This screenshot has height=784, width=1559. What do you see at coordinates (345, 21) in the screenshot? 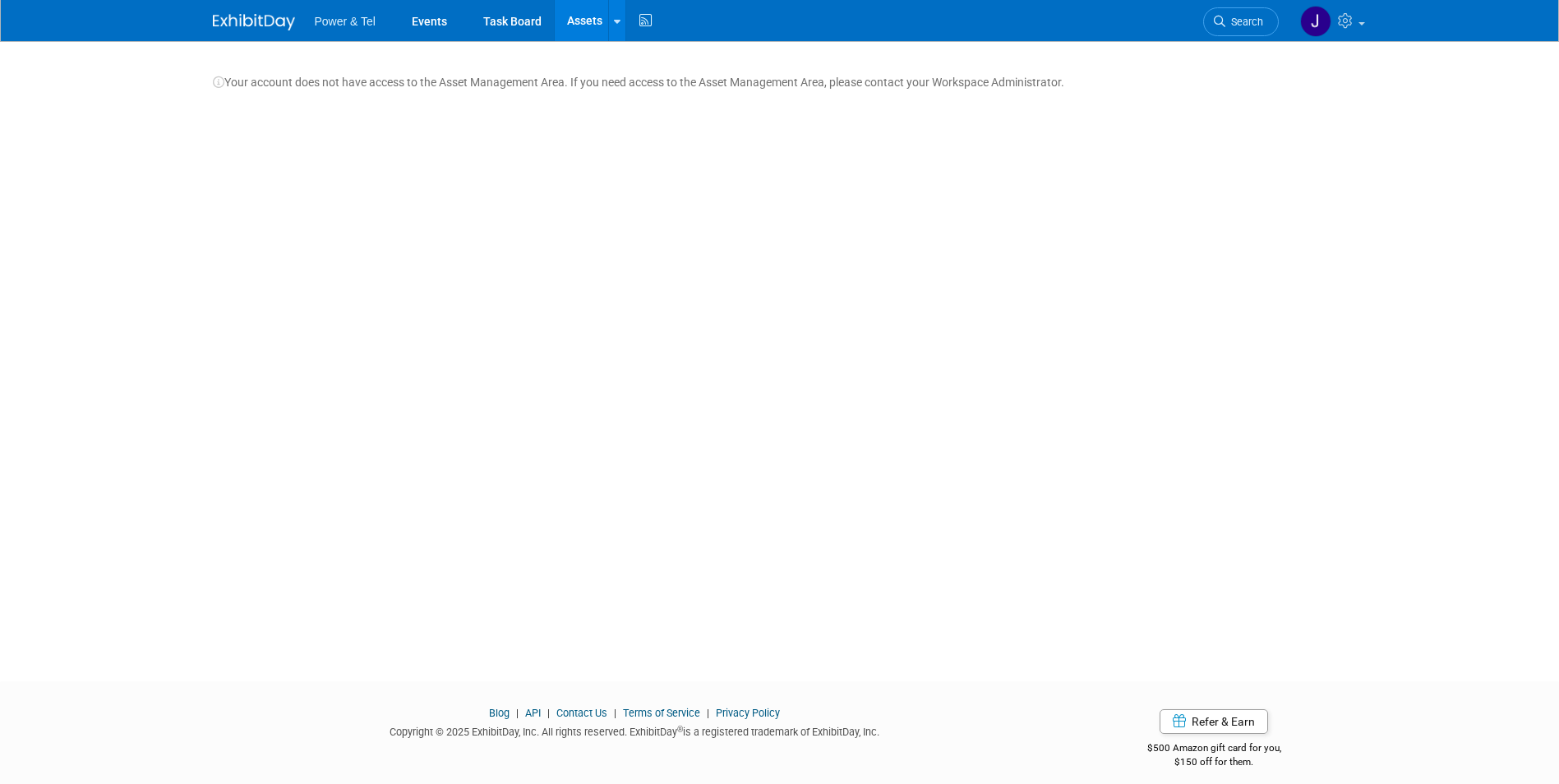
I see `span: Power & Tel` at bounding box center [345, 21].